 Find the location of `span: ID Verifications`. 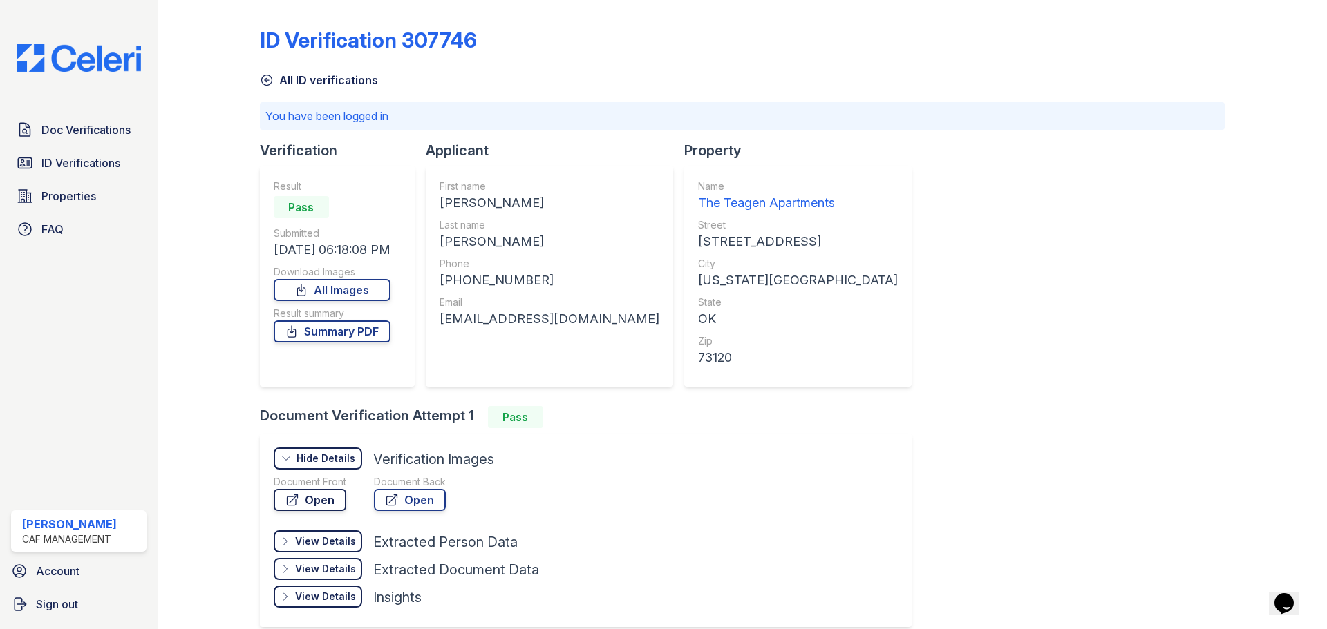

span: ID Verifications is located at coordinates (81, 163).